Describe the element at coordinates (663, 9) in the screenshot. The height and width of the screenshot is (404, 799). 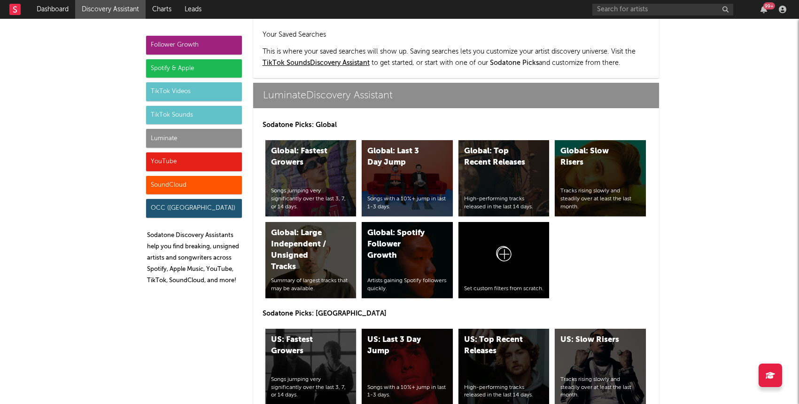
I see `input: Search for artists` at that location.